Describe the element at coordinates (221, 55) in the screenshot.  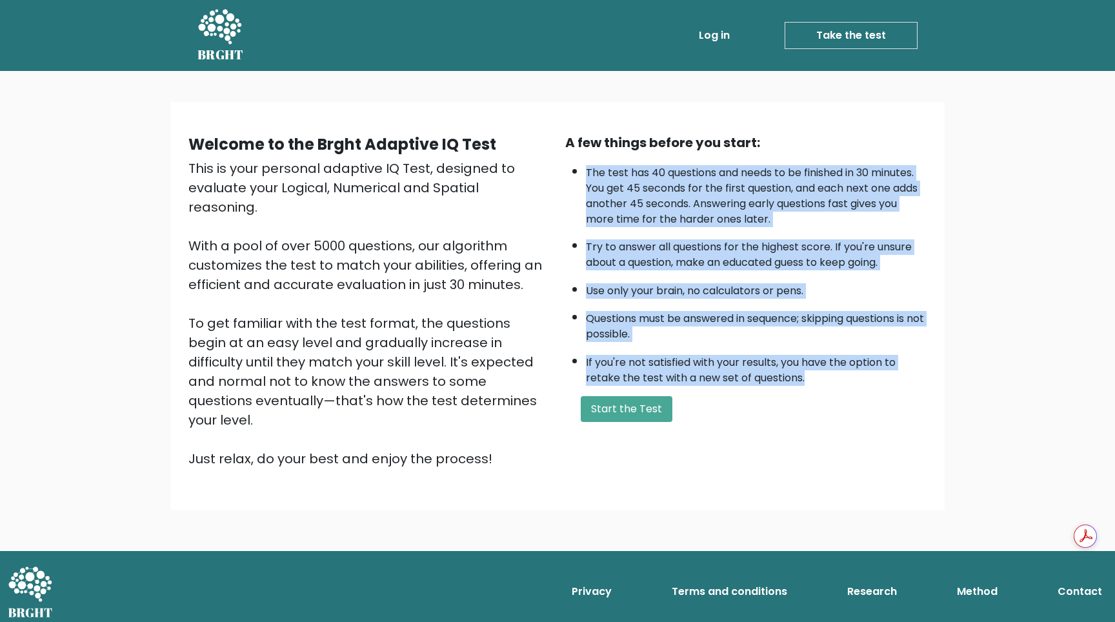
I see `h5: BRGHT` at that location.